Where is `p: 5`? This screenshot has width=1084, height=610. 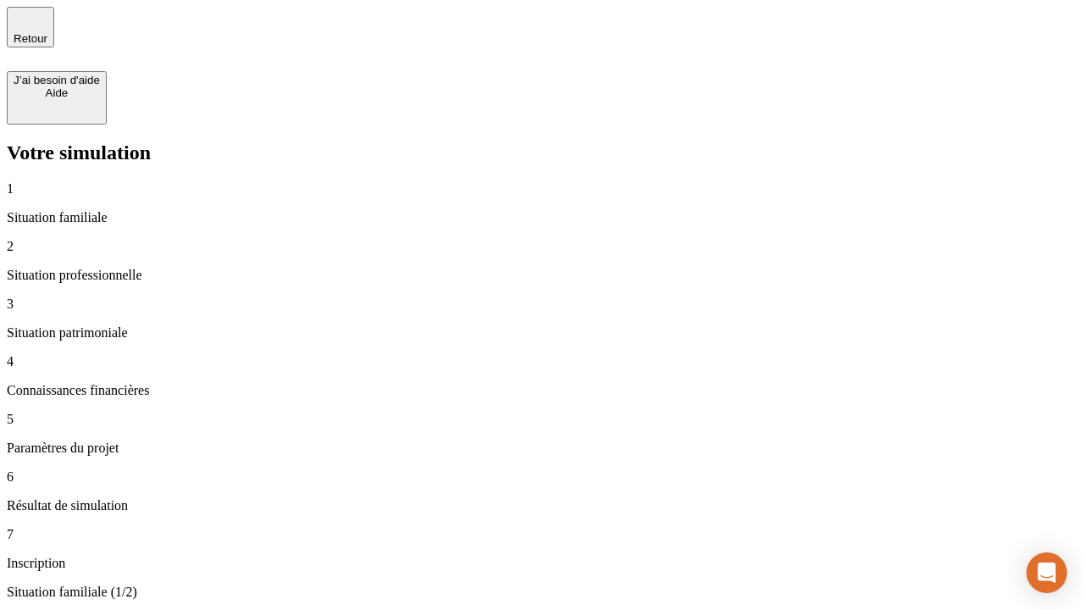 p: 5 is located at coordinates (542, 419).